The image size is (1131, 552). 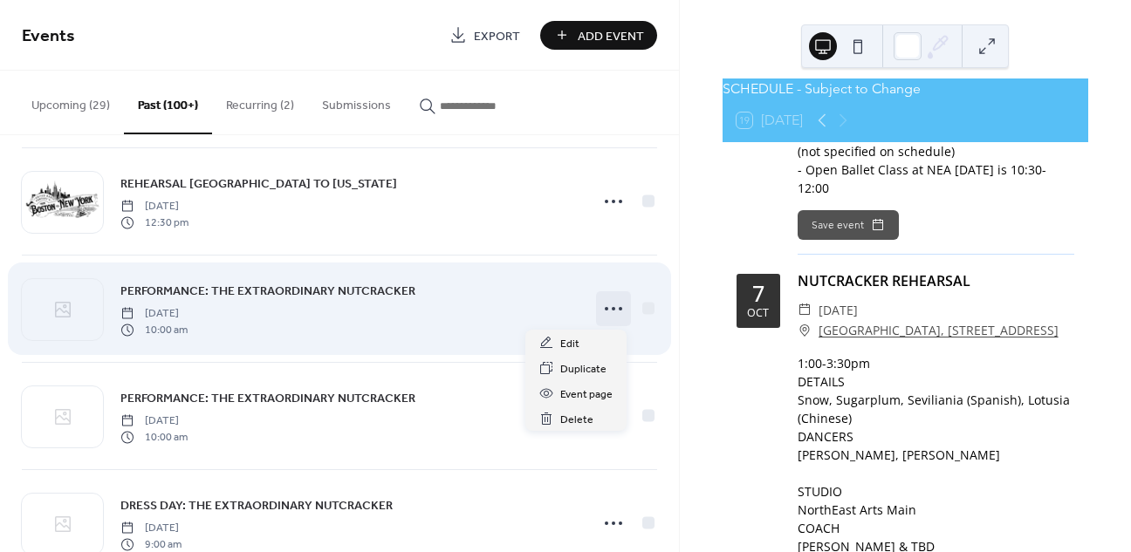 What do you see at coordinates (356, 101) in the screenshot?
I see `button: Submissions` at bounding box center [356, 101].